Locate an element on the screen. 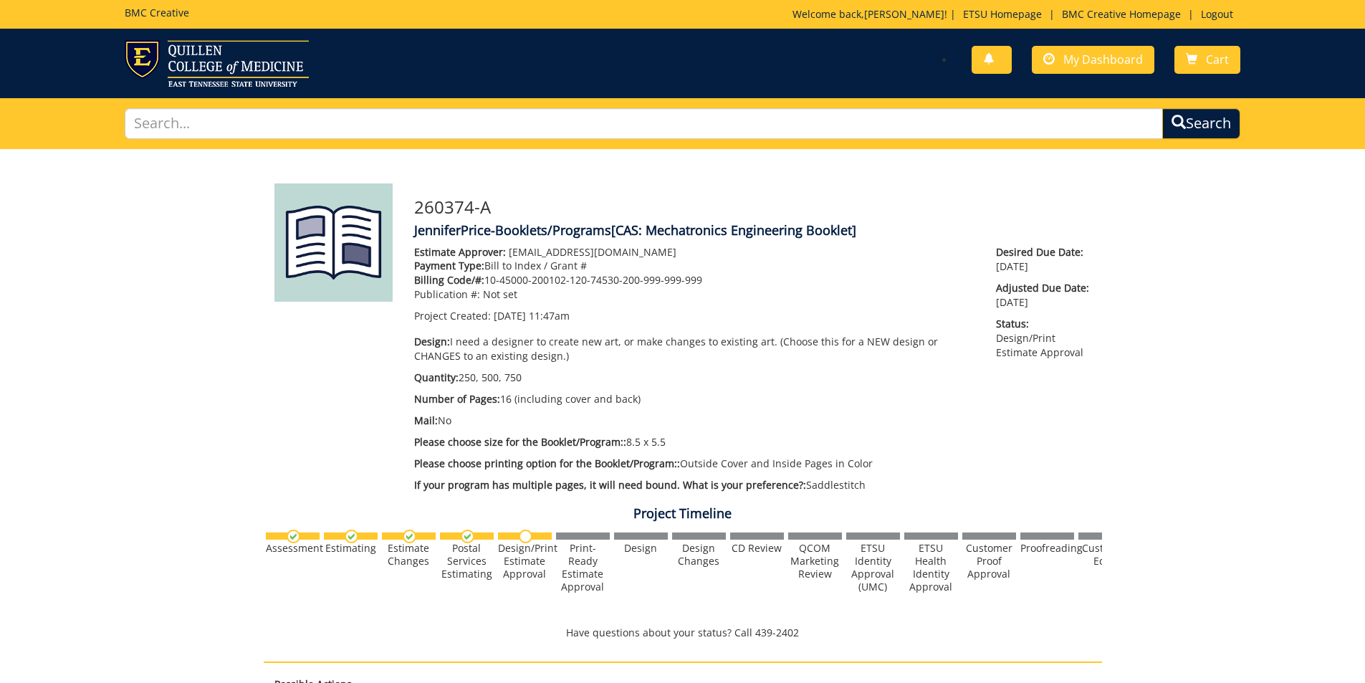 Image resolution: width=1365 pixels, height=683 pixels. img: Product featured image is located at coordinates (333, 242).